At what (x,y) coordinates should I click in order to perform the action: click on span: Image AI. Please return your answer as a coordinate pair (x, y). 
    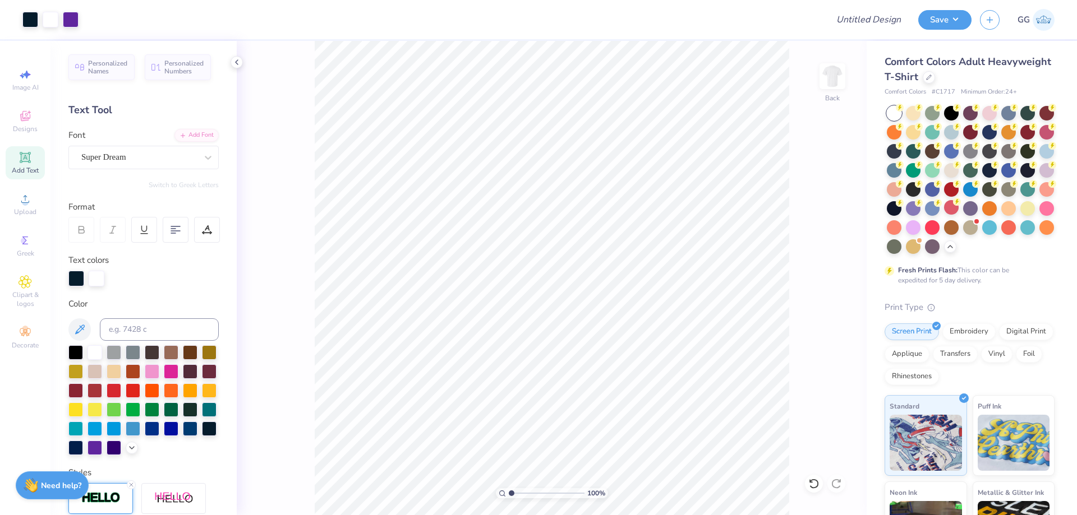
    Looking at the image, I should click on (25, 87).